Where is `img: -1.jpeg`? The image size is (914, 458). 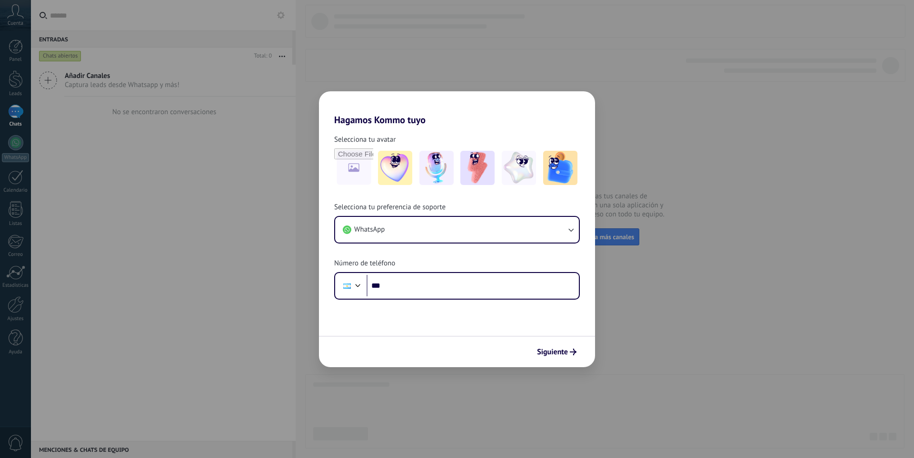 img: -1.jpeg is located at coordinates (395, 168).